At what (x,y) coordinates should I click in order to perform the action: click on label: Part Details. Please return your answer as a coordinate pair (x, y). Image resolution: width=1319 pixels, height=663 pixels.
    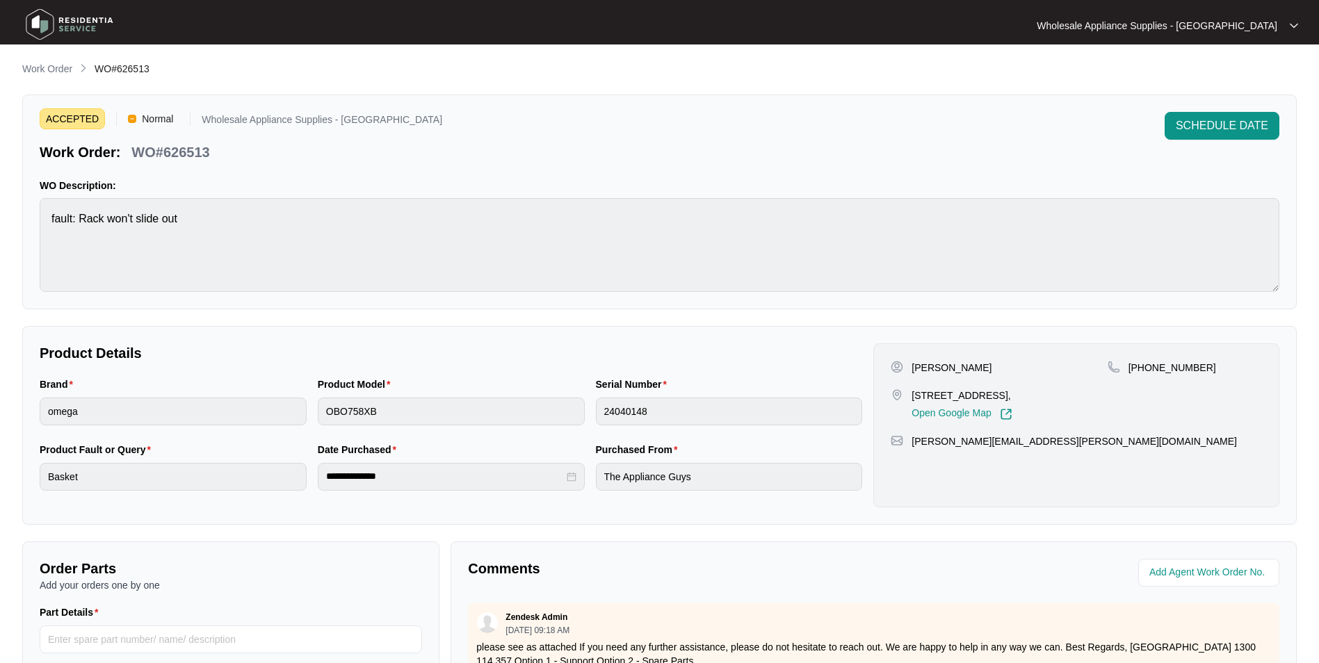
    Looking at the image, I should click on (72, 612).